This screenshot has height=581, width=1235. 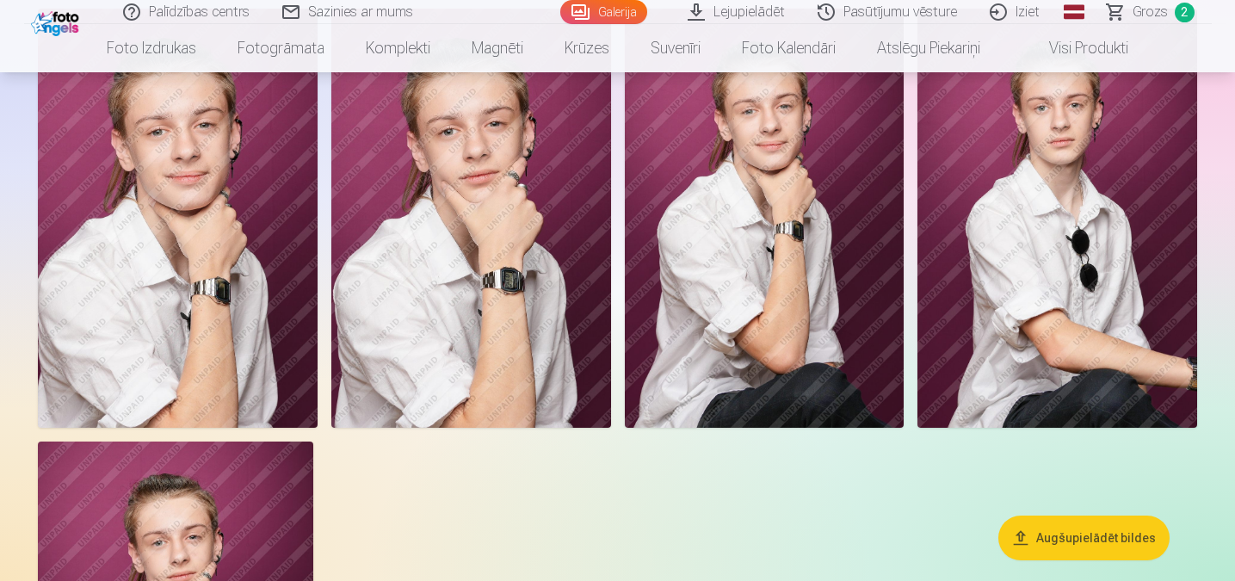 I want to click on button: Augšupielādēt bildes, so click(x=1083, y=538).